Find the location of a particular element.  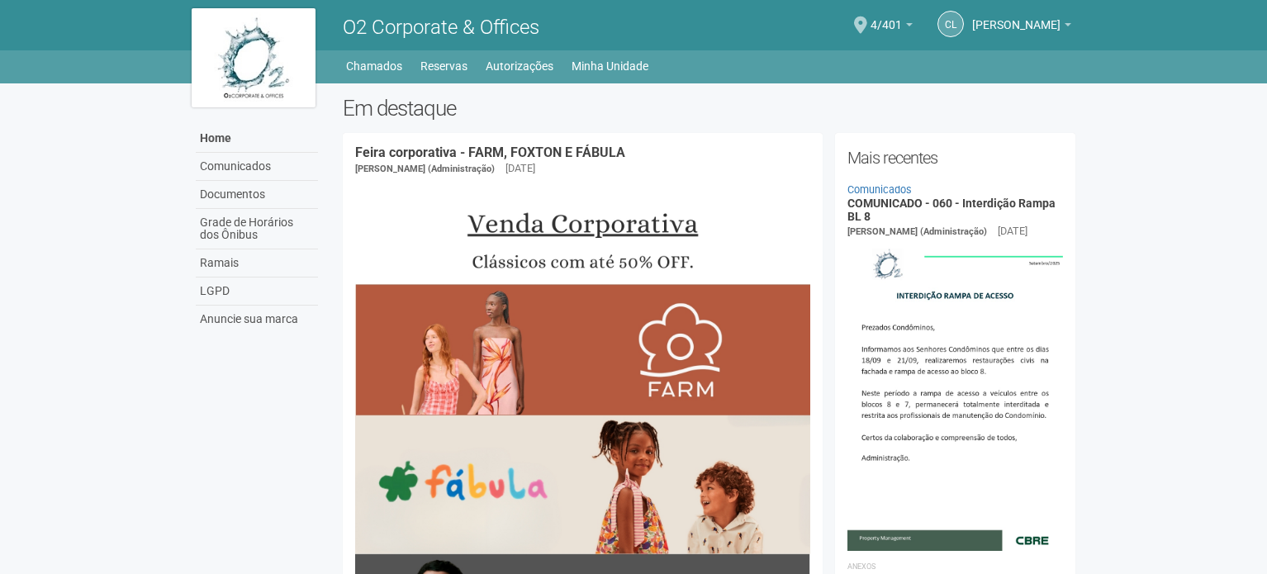

a: 4/401 is located at coordinates (891, 27).